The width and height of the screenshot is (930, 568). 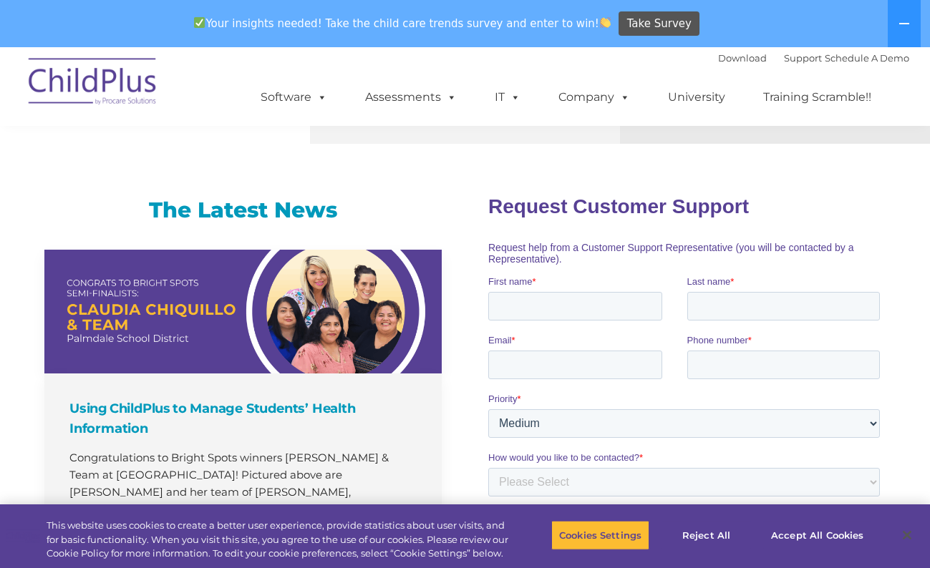 What do you see at coordinates (697, 97) in the screenshot?
I see `a: University` at bounding box center [697, 97].